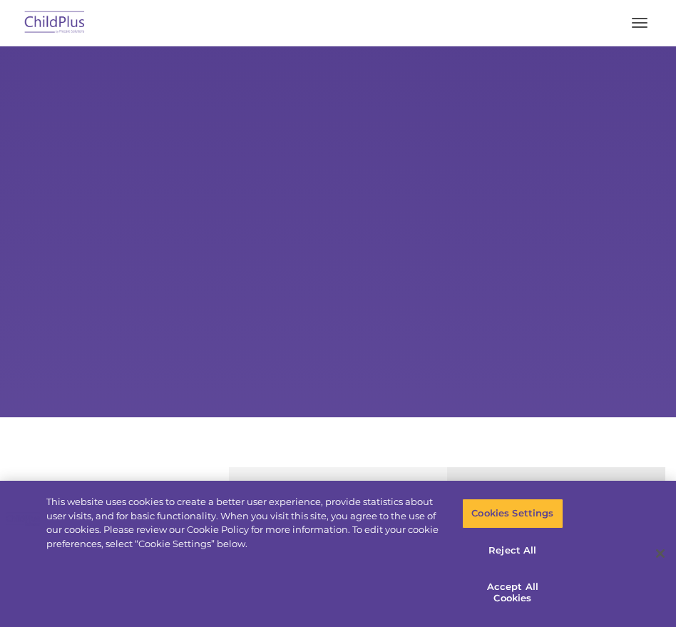  I want to click on button: Accept All Cookies, so click(513, 592).